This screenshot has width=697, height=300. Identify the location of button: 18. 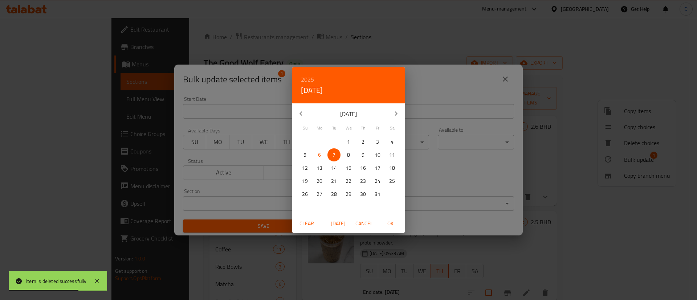
(392, 168).